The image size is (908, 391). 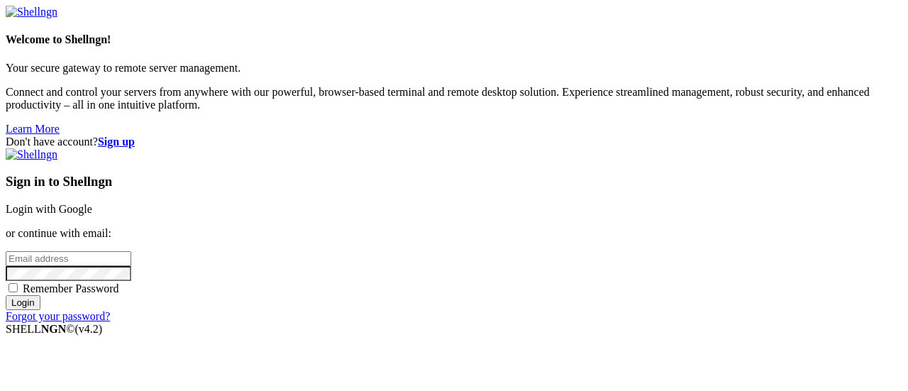 What do you see at coordinates (23, 302) in the screenshot?
I see `input: Login` at bounding box center [23, 302].